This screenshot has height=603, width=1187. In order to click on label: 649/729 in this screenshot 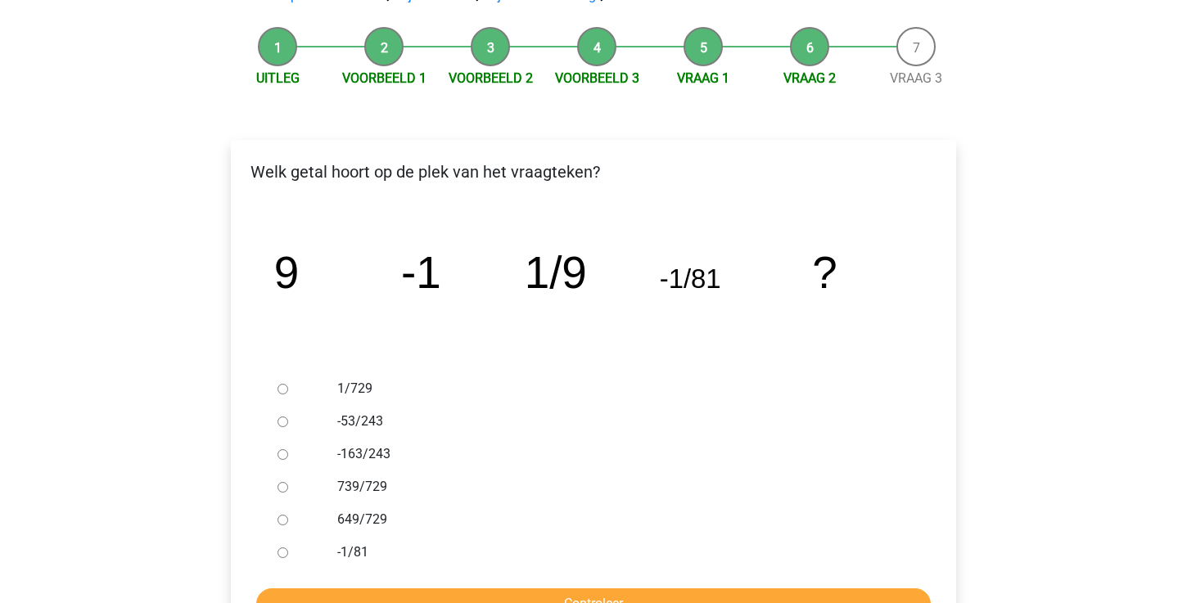, I will do `click(621, 520)`.